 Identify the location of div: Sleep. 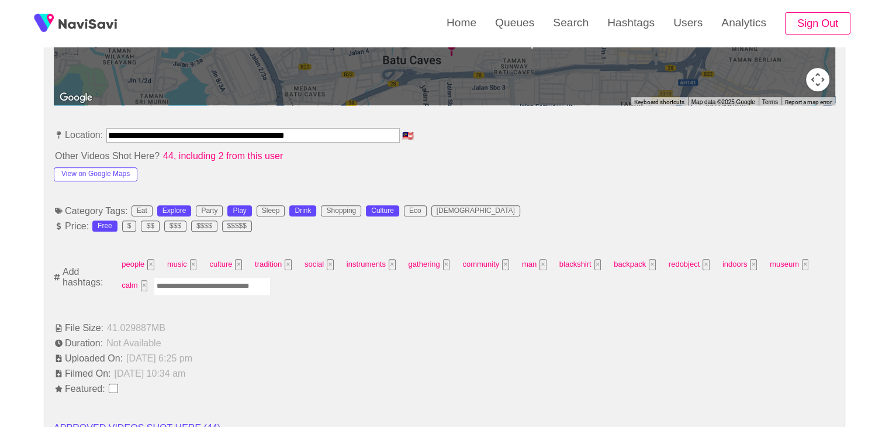
(271, 211).